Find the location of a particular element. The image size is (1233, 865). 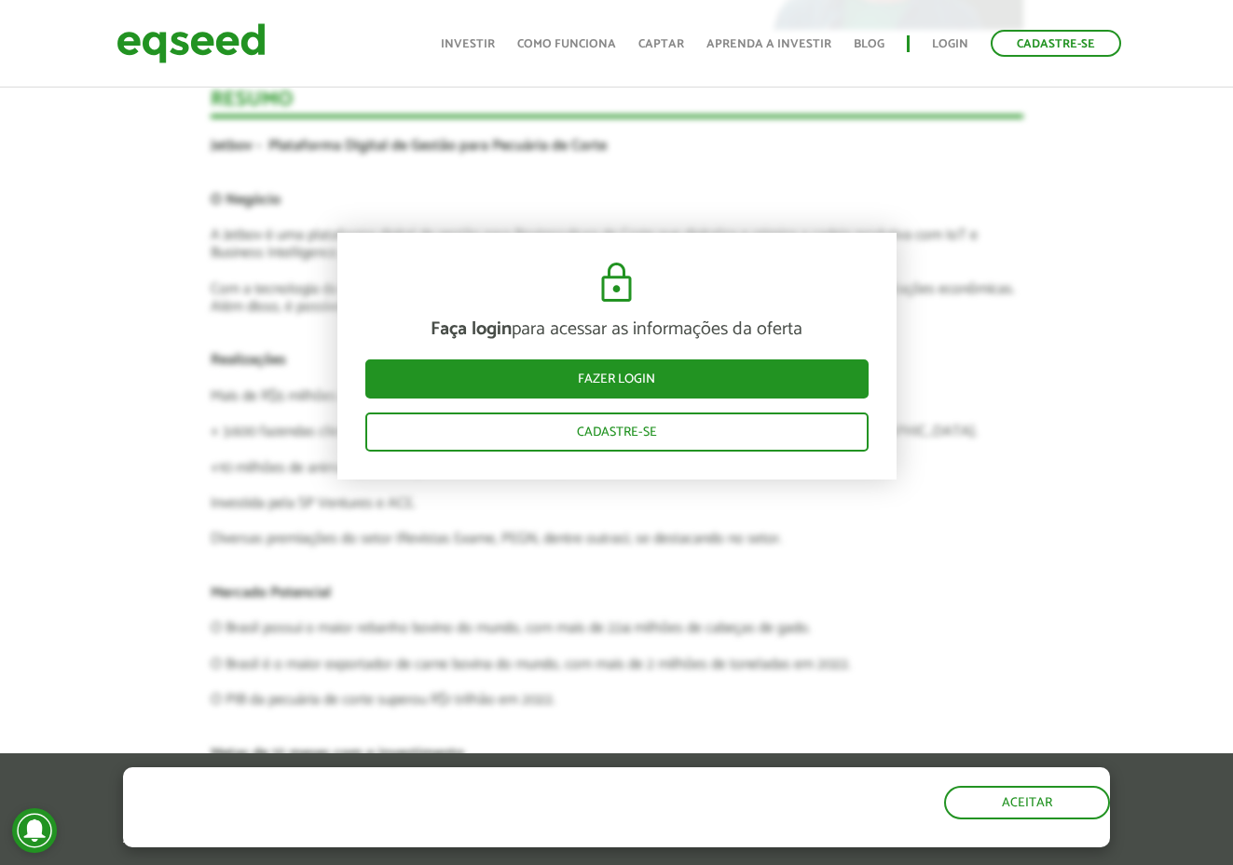

p: Ao clicar em "aceitar", você aceita nossa . is located at coordinates (418, 838).